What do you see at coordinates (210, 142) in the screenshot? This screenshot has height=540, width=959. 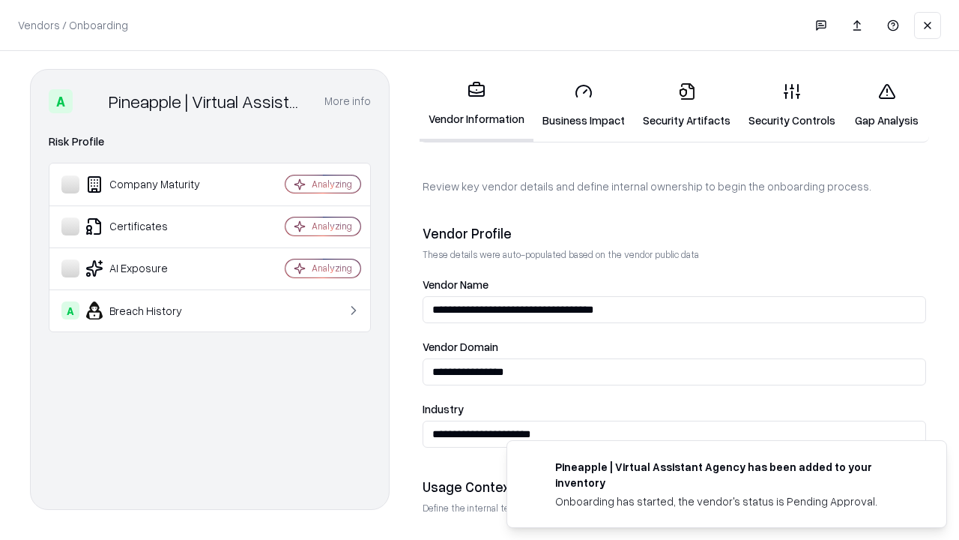 I see `div: Risk Profile` at bounding box center [210, 142].